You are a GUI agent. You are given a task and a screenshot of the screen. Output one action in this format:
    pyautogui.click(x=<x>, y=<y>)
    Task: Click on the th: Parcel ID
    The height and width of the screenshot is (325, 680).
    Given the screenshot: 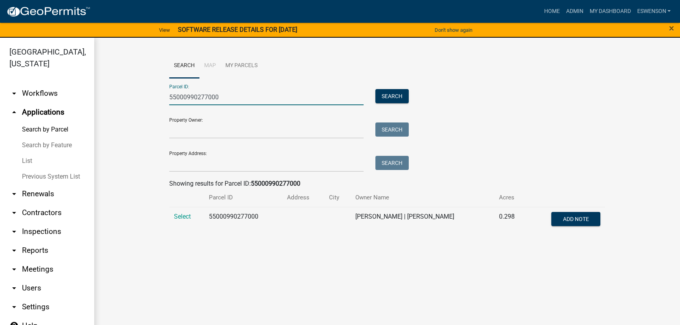 What is the action you would take?
    pyautogui.click(x=243, y=197)
    